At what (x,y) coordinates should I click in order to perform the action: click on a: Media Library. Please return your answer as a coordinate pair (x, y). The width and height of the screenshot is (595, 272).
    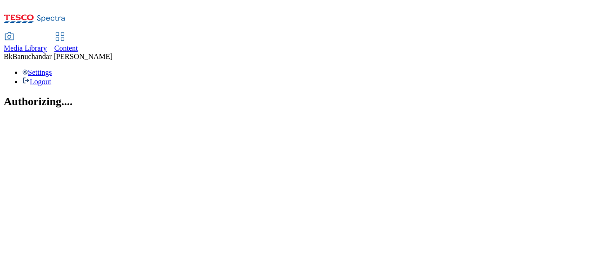
    Looking at the image, I should click on (25, 43).